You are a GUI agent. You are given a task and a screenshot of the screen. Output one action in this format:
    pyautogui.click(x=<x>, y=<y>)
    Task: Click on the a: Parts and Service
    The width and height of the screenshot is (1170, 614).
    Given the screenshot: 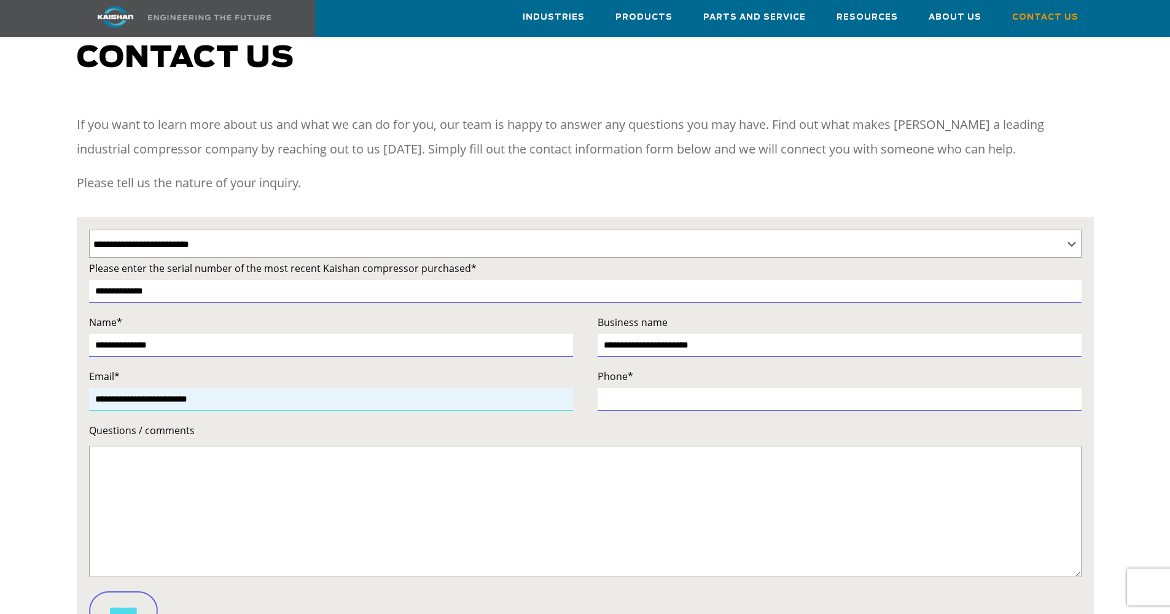 What is the action you would take?
    pyautogui.click(x=755, y=17)
    